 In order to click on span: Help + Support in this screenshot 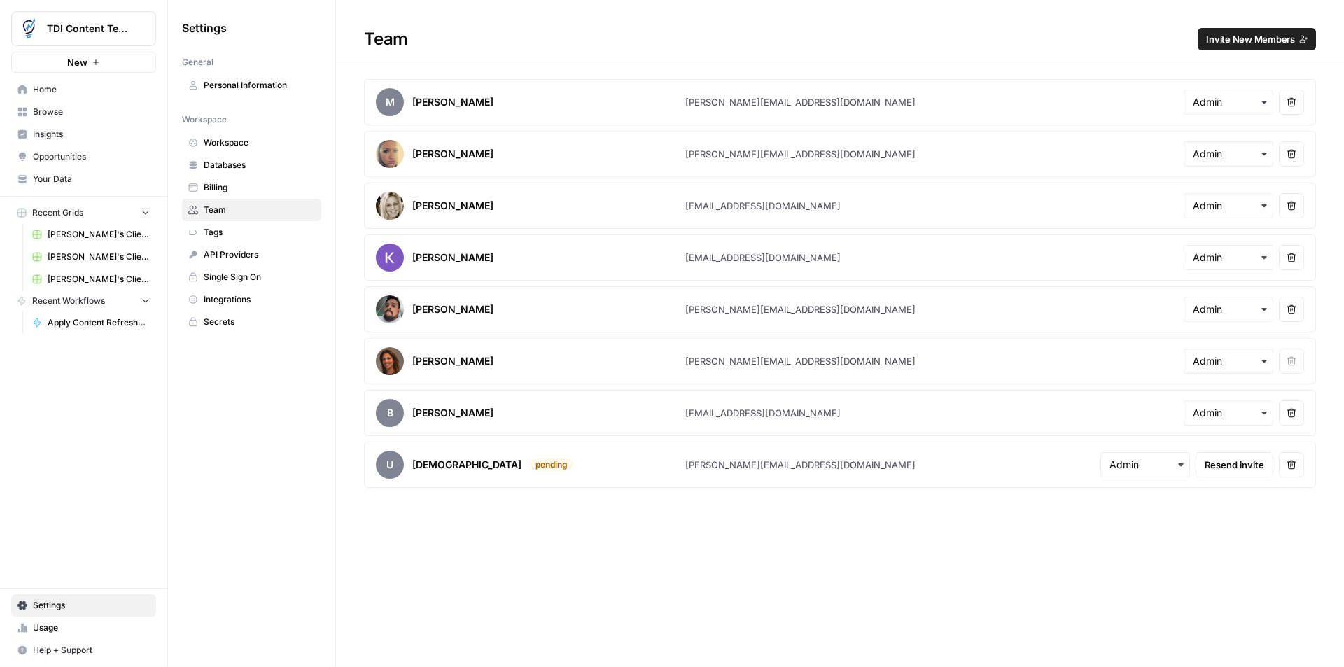, I will do `click(91, 651)`.